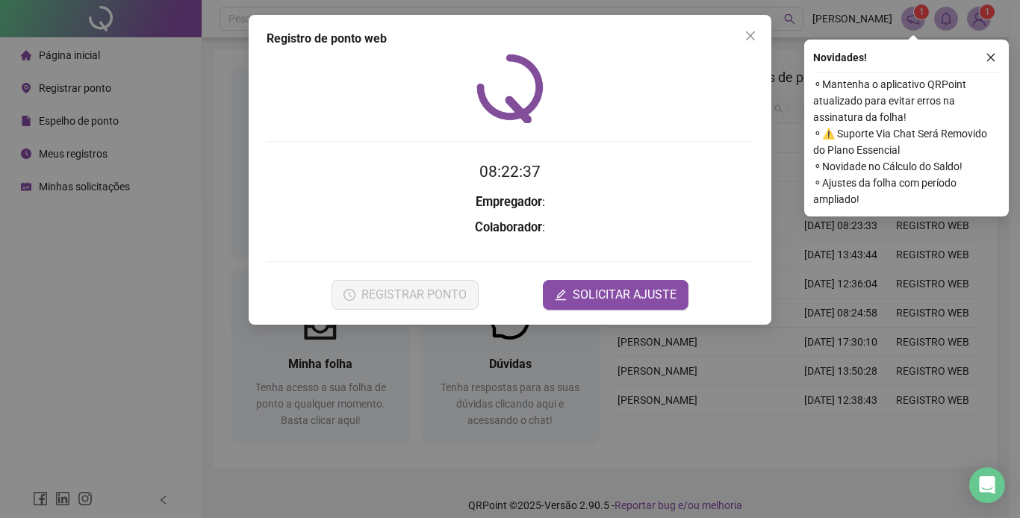 The image size is (1020, 518). What do you see at coordinates (508, 227) in the screenshot?
I see `strong: Colaborador` at bounding box center [508, 227].